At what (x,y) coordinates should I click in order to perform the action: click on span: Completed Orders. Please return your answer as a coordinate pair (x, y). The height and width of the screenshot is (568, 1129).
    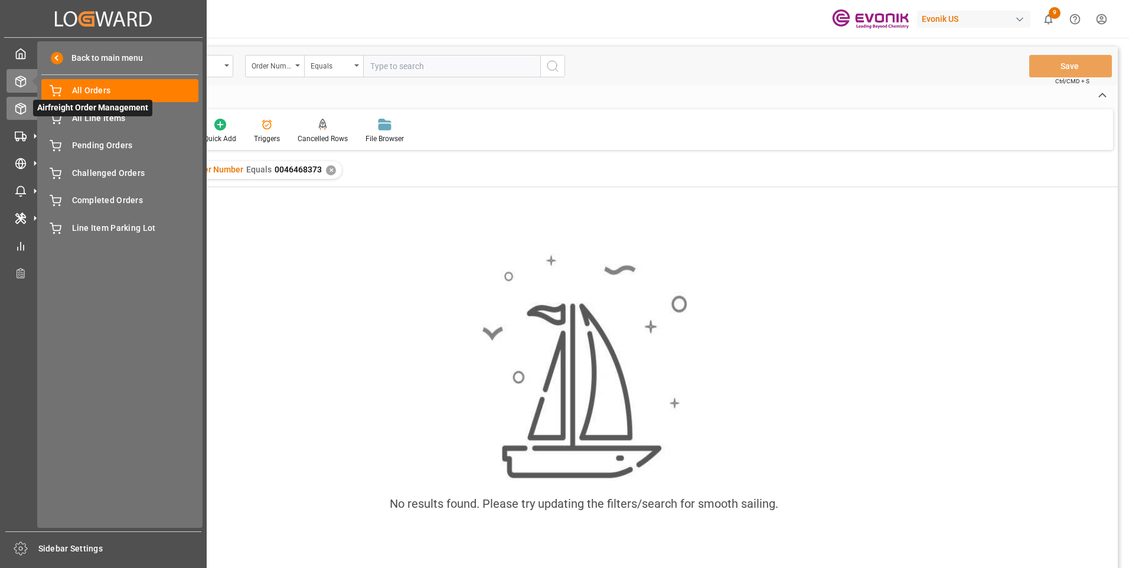
    Looking at the image, I should click on (135, 200).